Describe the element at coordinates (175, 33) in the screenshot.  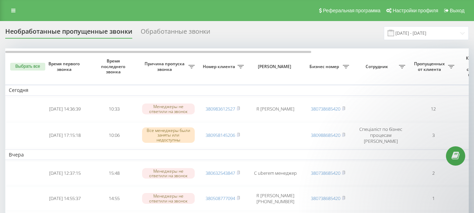
I see `div: Обработанные звонки` at that location.